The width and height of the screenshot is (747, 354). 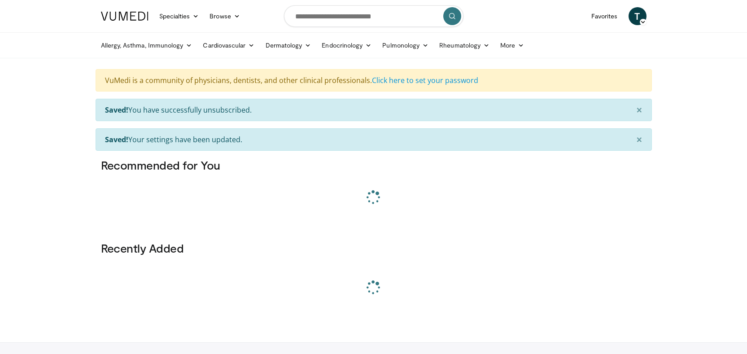 What do you see at coordinates (225, 16) in the screenshot?
I see `a: Browse` at bounding box center [225, 16].